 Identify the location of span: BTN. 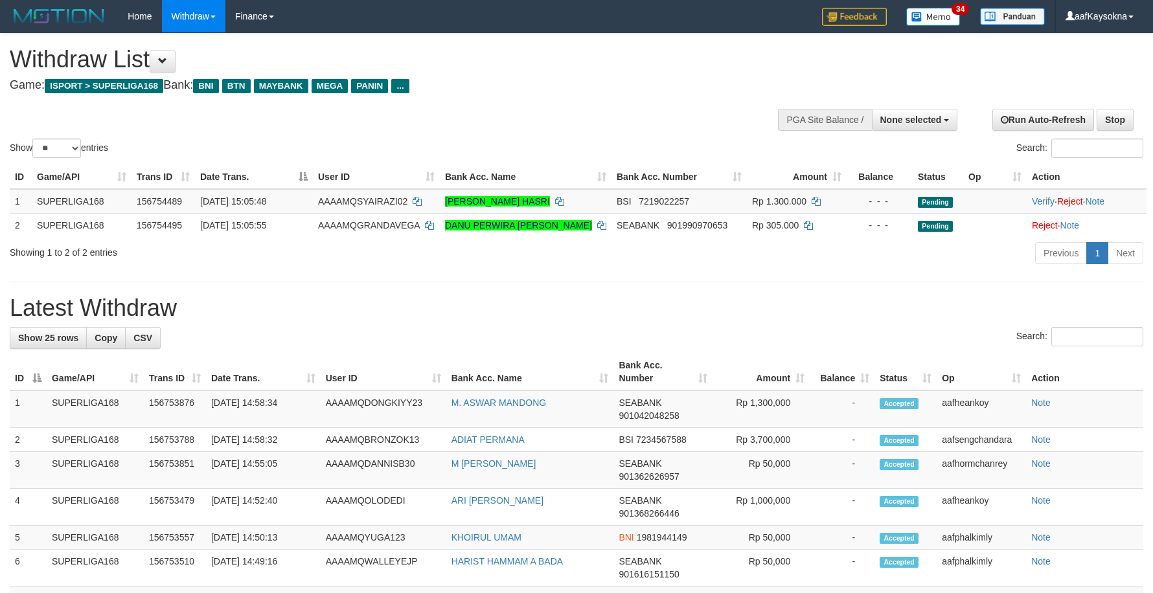
(236, 86).